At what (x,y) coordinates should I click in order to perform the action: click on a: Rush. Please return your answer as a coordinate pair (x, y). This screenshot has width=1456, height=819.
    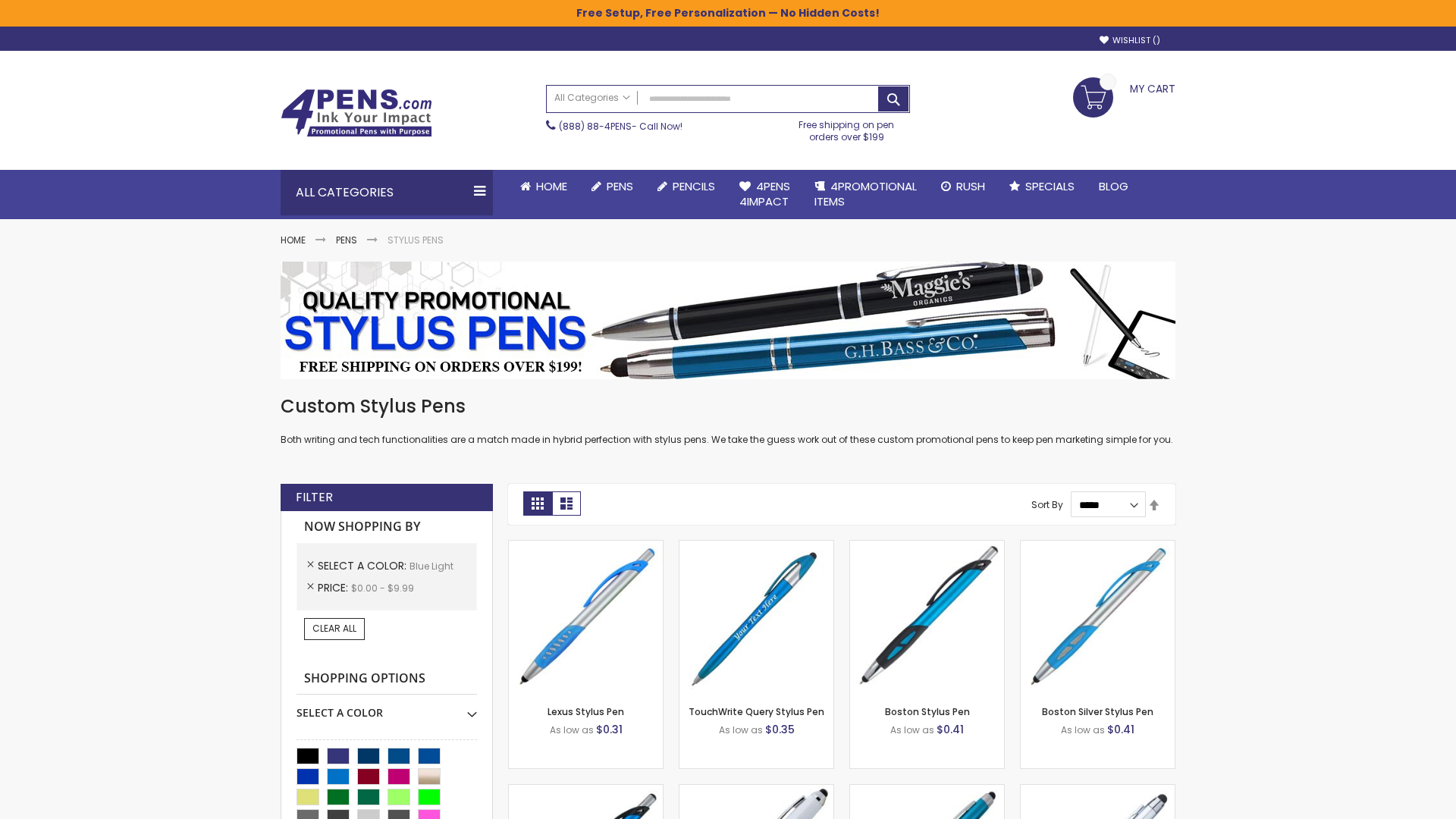
    Looking at the image, I should click on (964, 187).